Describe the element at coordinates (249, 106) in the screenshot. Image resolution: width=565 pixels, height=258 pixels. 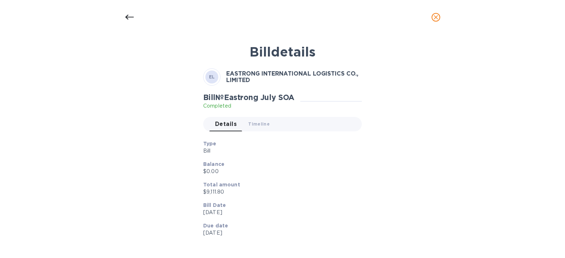
I see `p: Completed` at that location.